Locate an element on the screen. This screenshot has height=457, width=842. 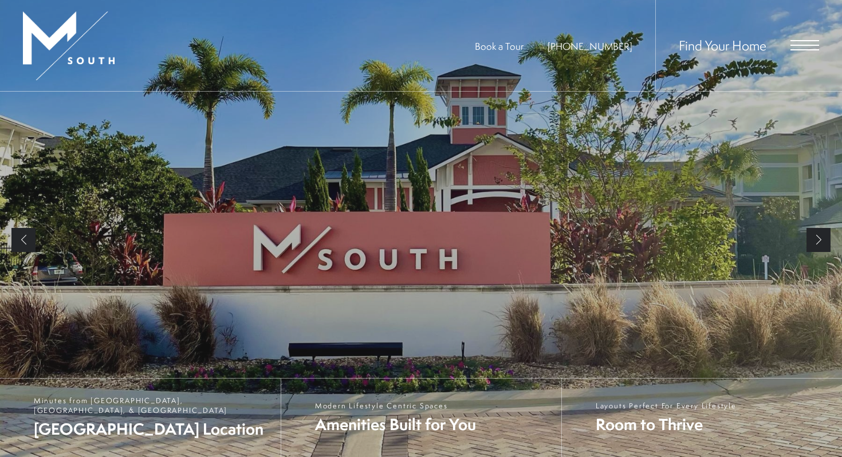
a: Book a Tour is located at coordinates (499, 46).